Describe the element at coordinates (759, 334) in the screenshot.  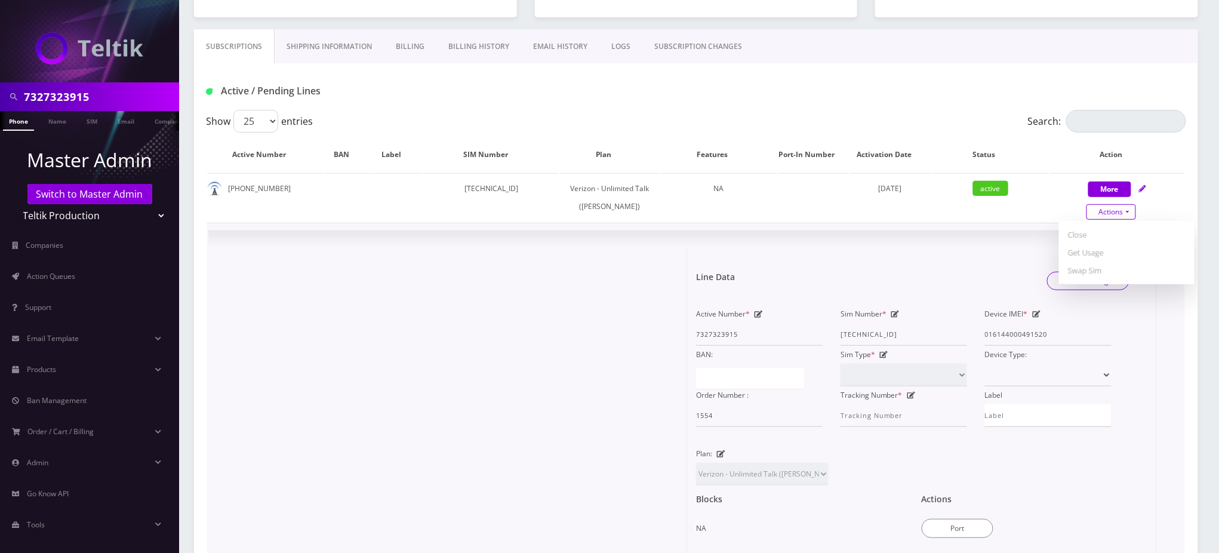
I see `input: Active Number` at that location.